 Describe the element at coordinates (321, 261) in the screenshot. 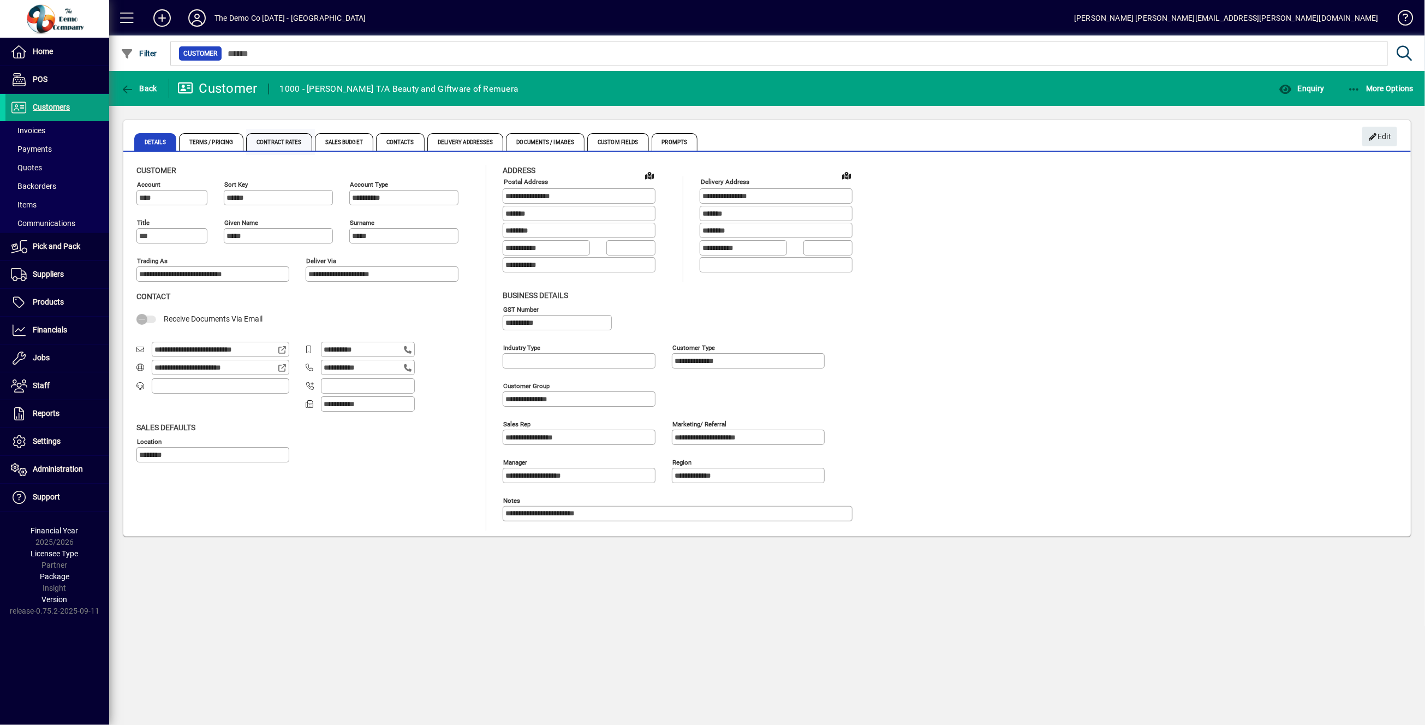

I see `mat-label: Deliver via` at that location.